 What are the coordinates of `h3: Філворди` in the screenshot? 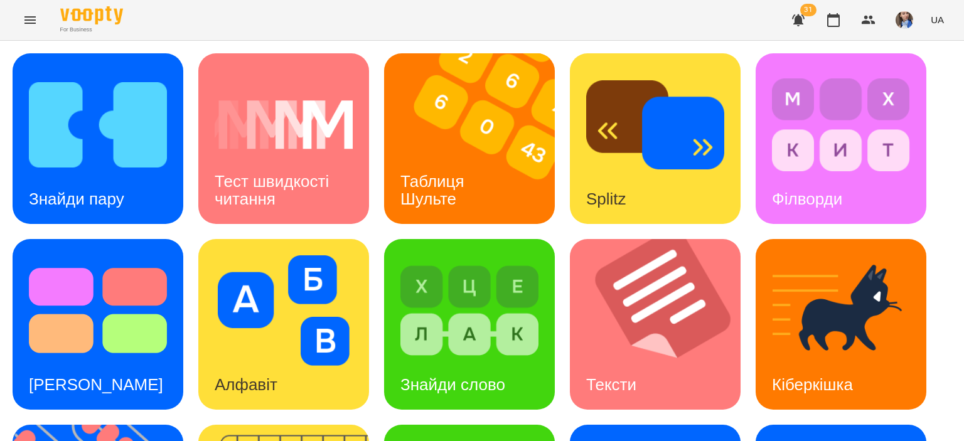 It's located at (807, 199).